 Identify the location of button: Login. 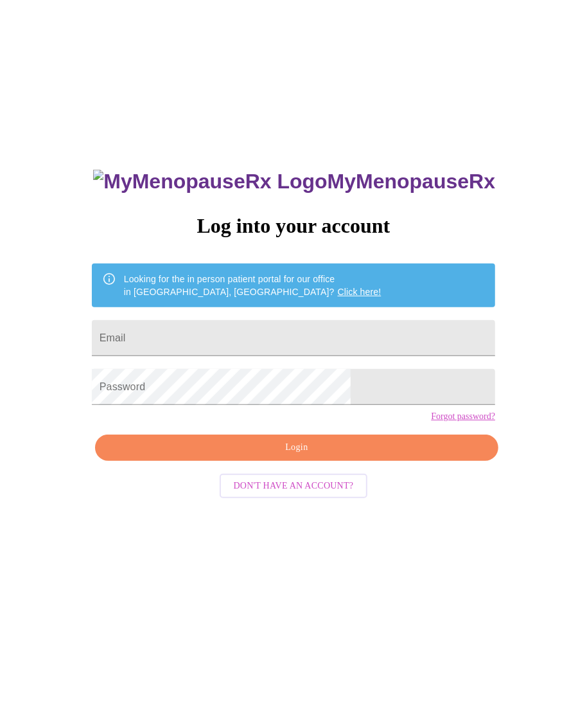
(297, 447).